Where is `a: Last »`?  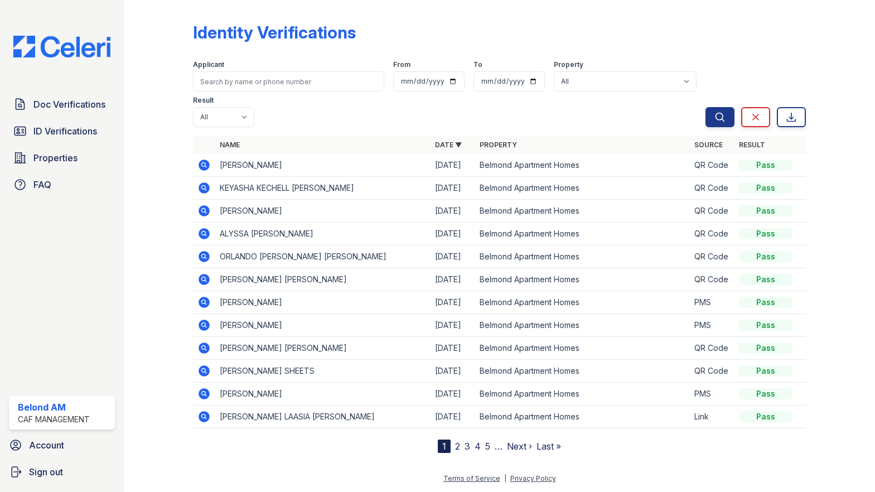 a: Last » is located at coordinates (549, 446).